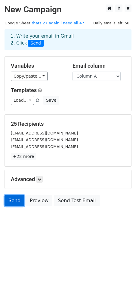 This screenshot has width=136, height=290. What do you see at coordinates (68, 10) in the screenshot?
I see `h2: New Campaign` at bounding box center [68, 10].